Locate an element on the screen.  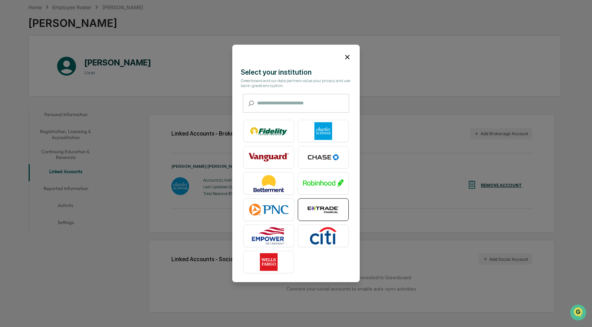
span: Data Lookup is located at coordinates (29, 106).